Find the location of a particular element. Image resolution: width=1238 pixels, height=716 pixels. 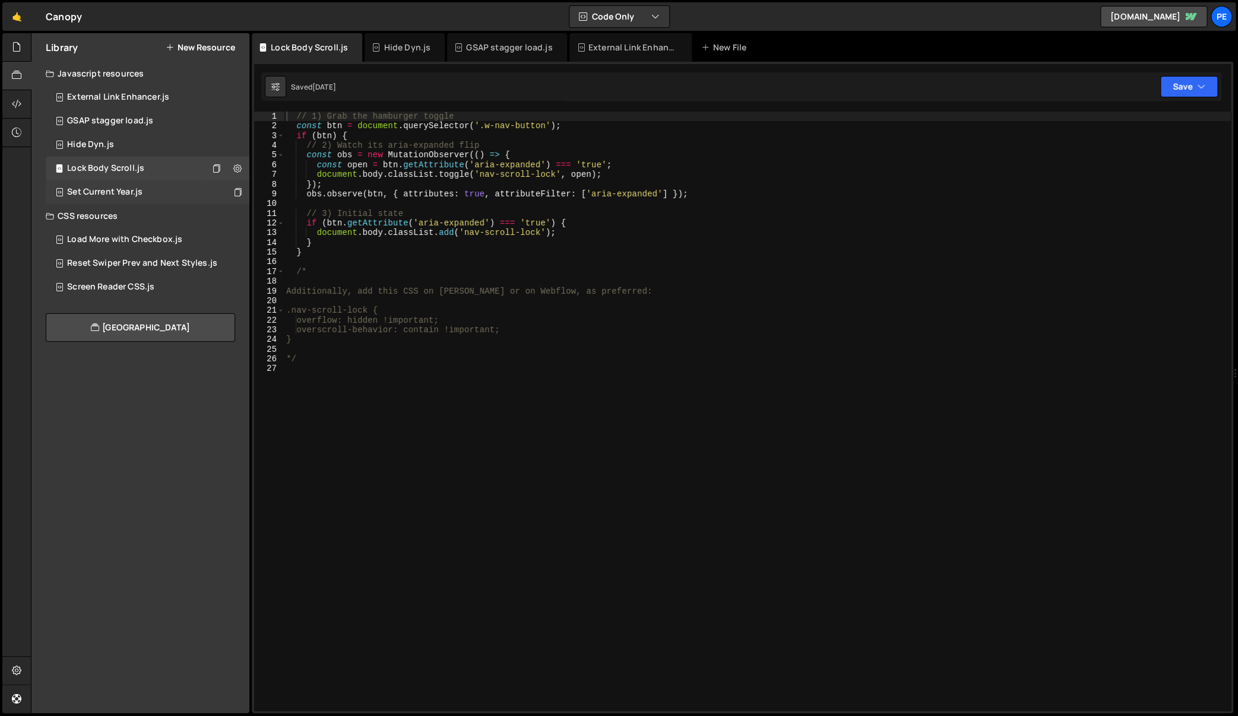

div: 21 is located at coordinates (269, 310).